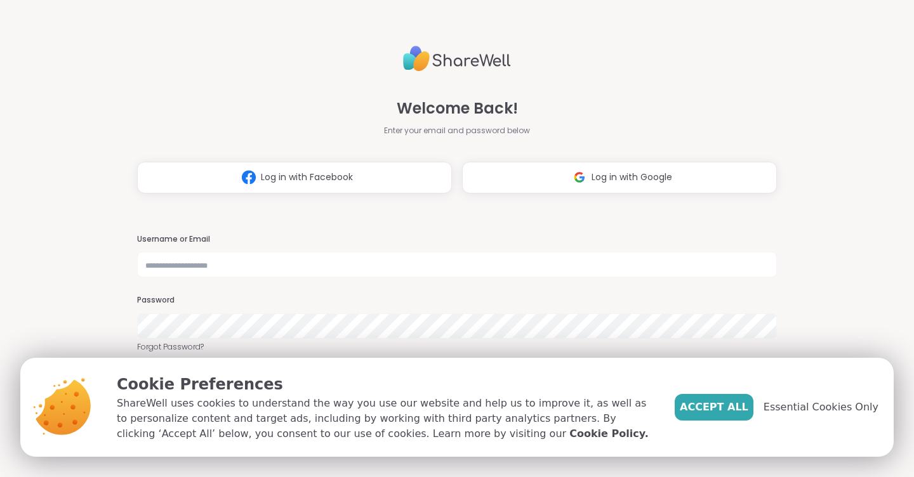 The image size is (914, 477). What do you see at coordinates (821, 407) in the screenshot?
I see `span: Essential Cookies Only` at bounding box center [821, 407].